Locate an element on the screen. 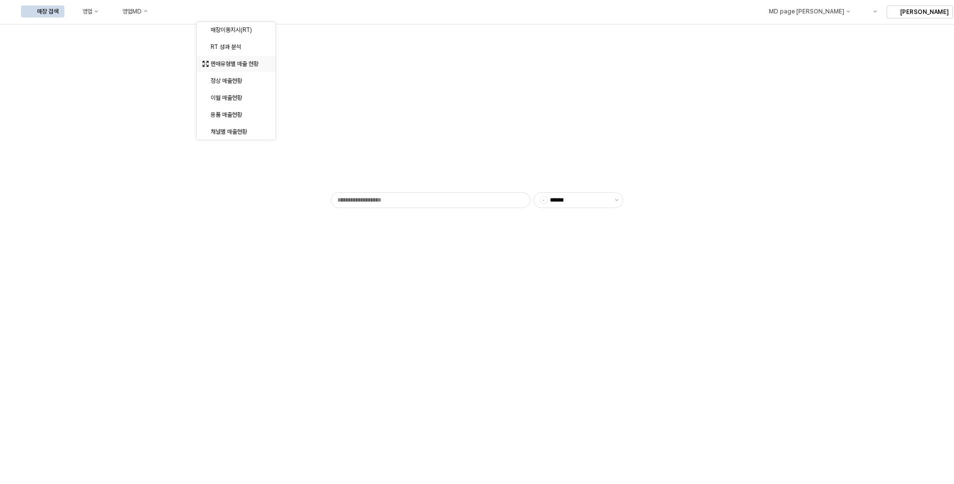  div: 용품 매출현황 is located at coordinates (237, 115).